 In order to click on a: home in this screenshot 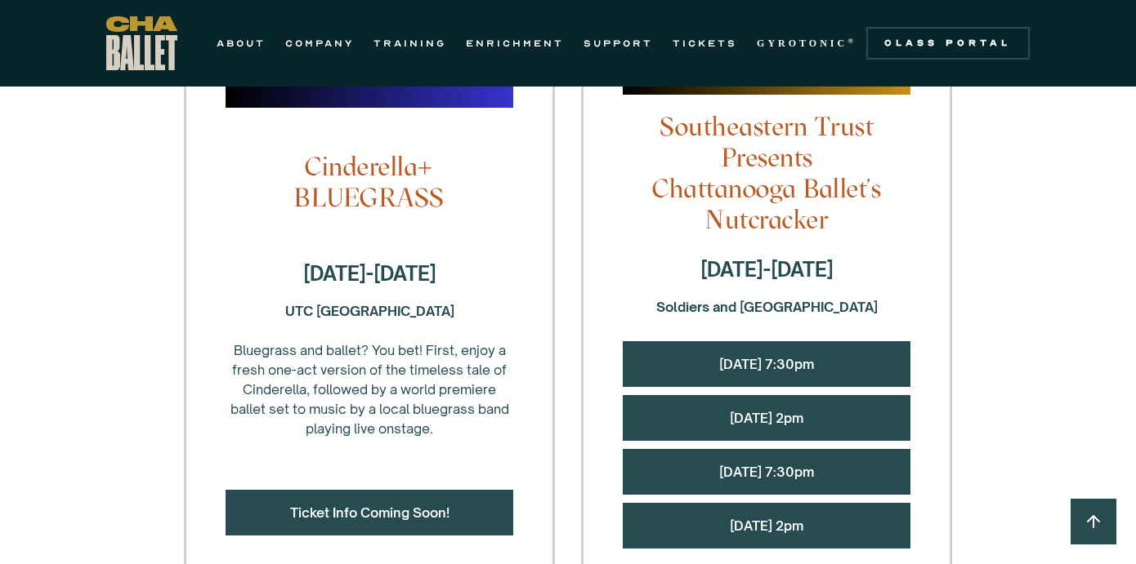, I will do `click(141, 43)`.